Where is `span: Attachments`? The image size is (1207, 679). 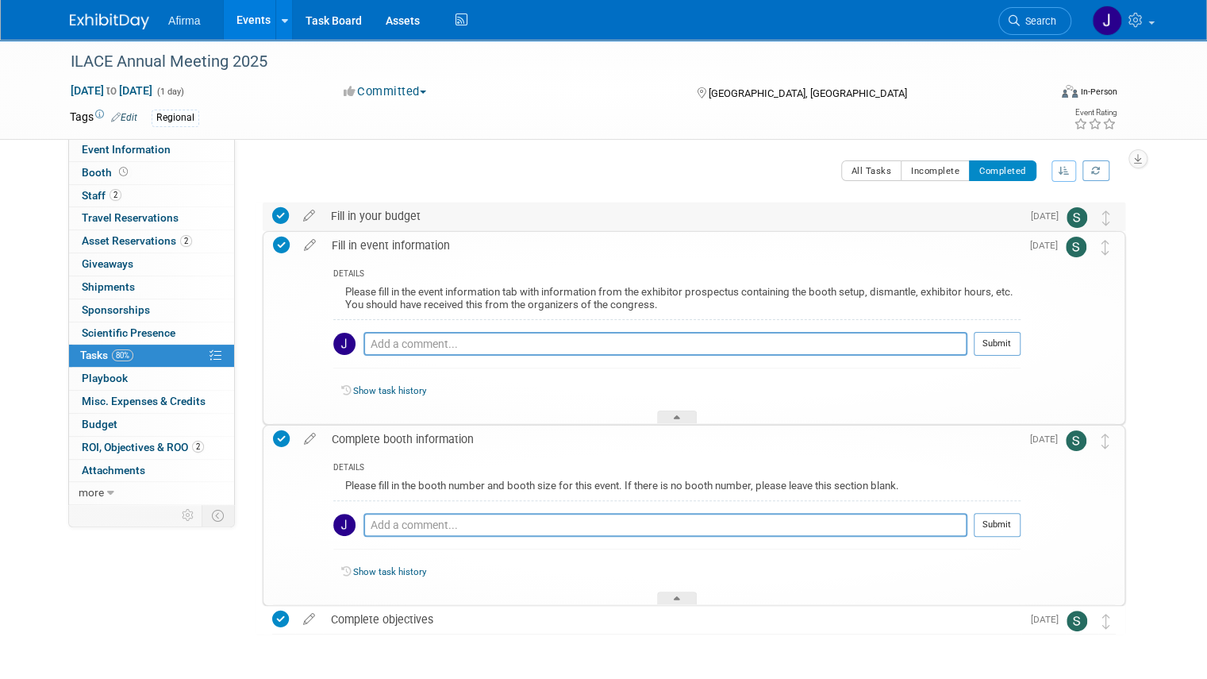 span: Attachments is located at coordinates (114, 470).